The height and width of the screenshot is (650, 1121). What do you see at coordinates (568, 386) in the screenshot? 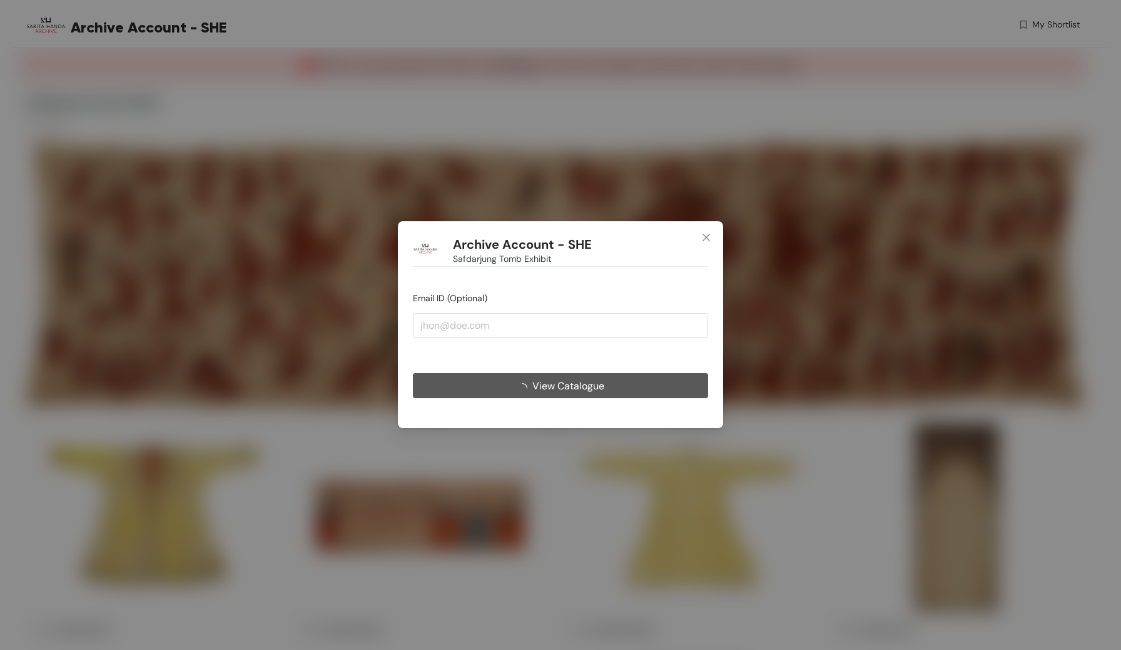
I see `span: View Catalogue` at bounding box center [568, 386].